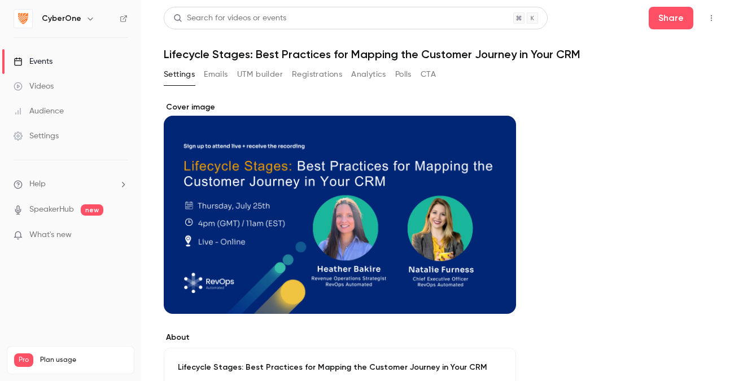 Image resolution: width=743 pixels, height=381 pixels. Describe the element at coordinates (428, 75) in the screenshot. I see `button: CTA` at that location.